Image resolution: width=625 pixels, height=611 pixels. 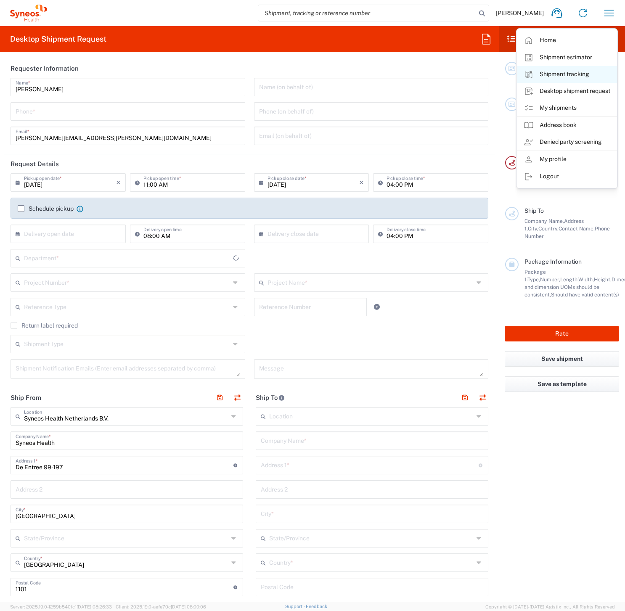 I want to click on span: Server: 2025.19.0-1259b540fc1, so click(x=61, y=607).